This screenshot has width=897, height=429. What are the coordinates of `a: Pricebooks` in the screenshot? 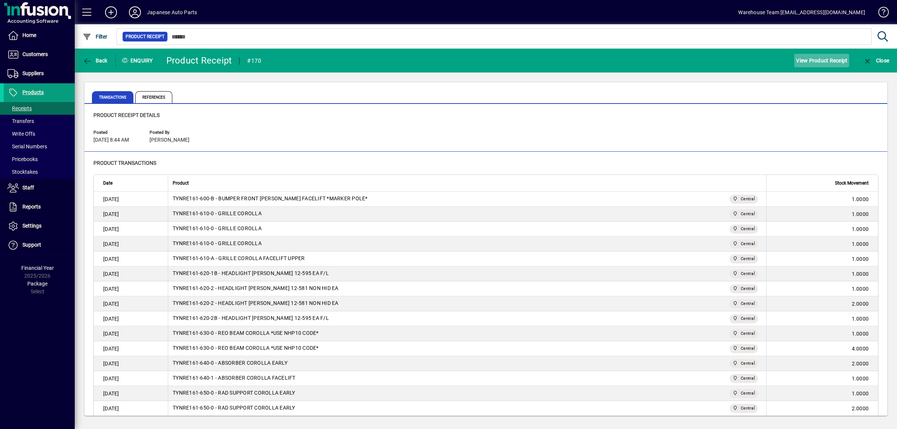 It's located at (39, 159).